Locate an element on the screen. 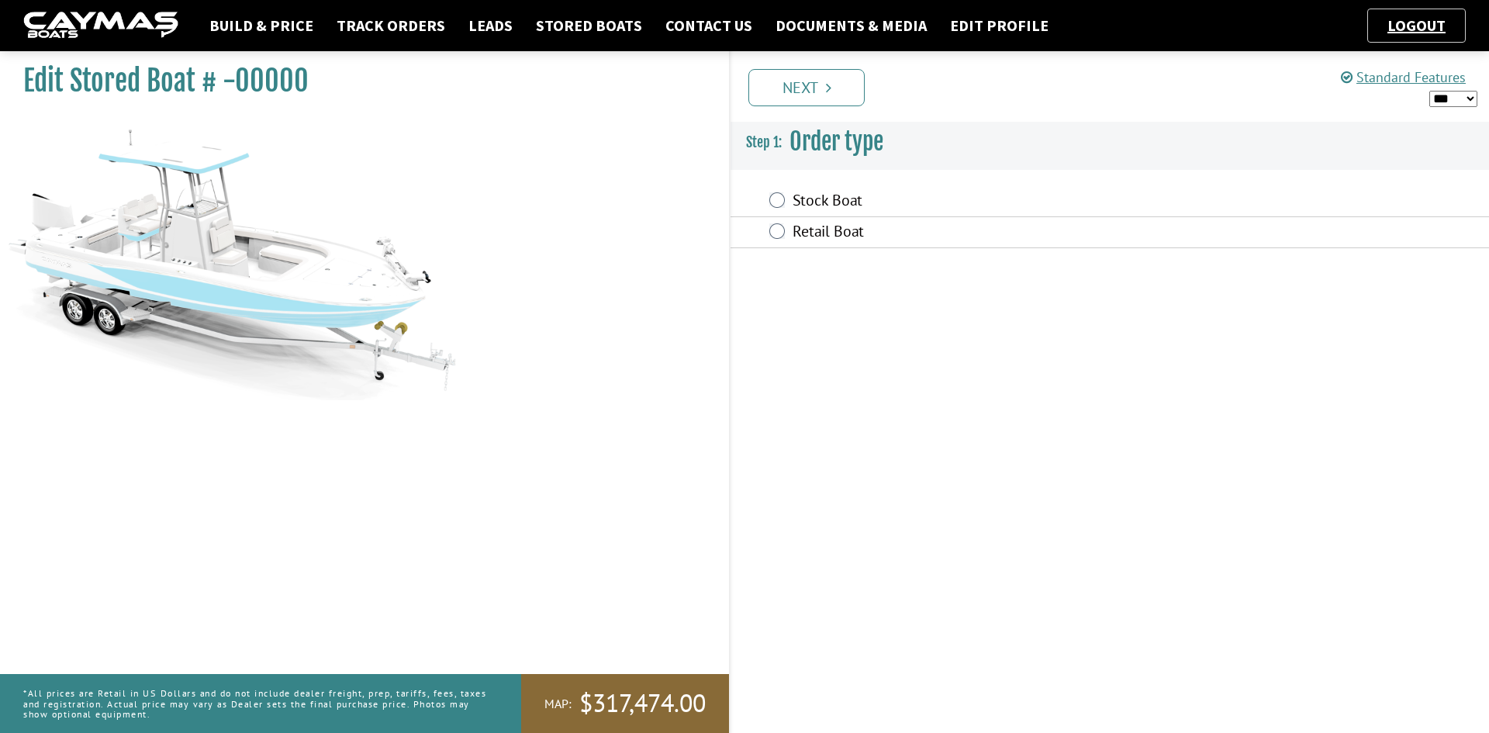 Image resolution: width=1489 pixels, height=733 pixels. img: caymas-dealer-connect-2ed40d3bc7270c1d8d7ffb4b79bf05adc795679939227970def78ec6f6c03838.gif is located at coordinates (101, 26).